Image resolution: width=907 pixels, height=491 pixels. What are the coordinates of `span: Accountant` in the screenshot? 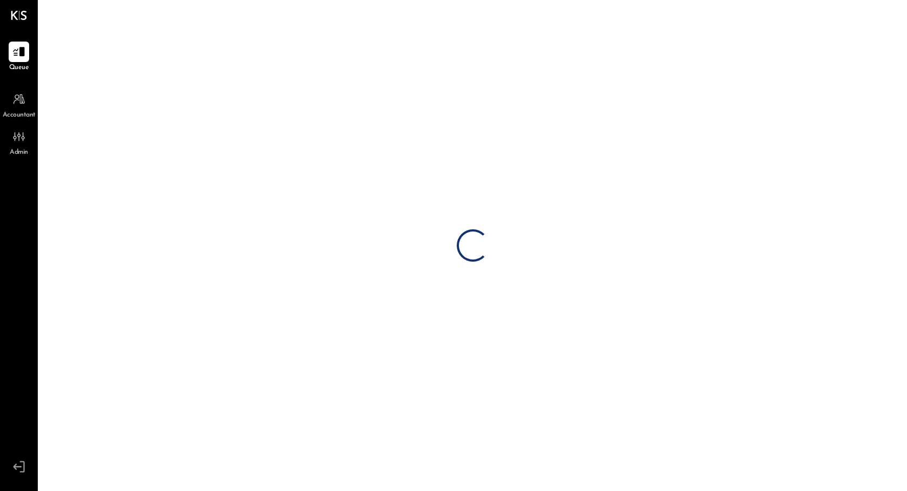 It's located at (19, 116).